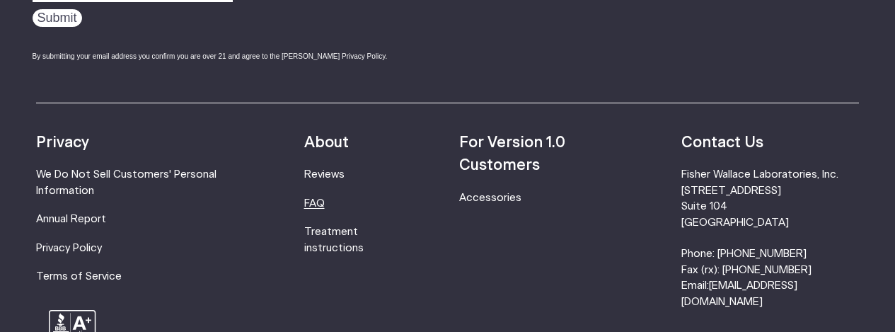  What do you see at coordinates (314, 203) in the screenshot?
I see `a: FAQ` at bounding box center [314, 203].